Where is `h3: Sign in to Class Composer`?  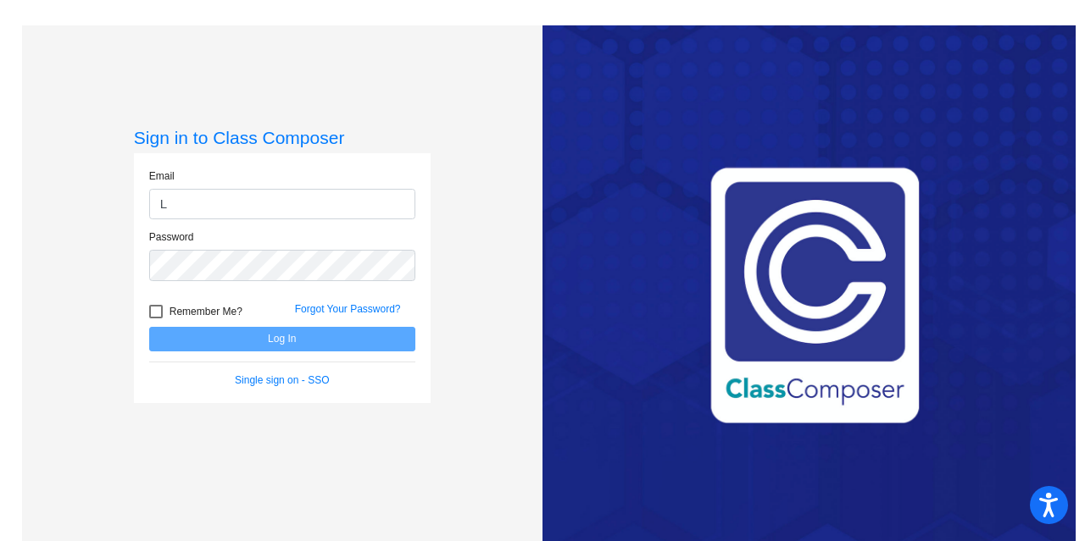 h3: Sign in to Class Composer is located at coordinates (282, 137).